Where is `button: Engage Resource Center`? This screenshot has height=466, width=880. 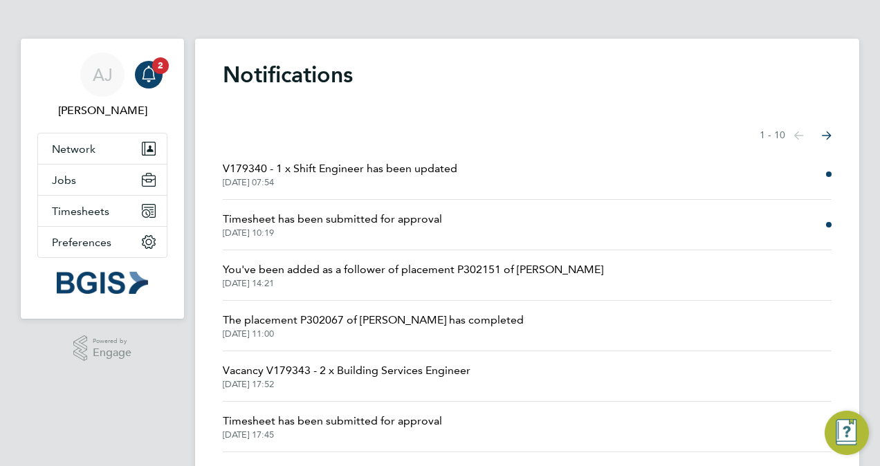 button: Engage Resource Center is located at coordinates (847, 433).